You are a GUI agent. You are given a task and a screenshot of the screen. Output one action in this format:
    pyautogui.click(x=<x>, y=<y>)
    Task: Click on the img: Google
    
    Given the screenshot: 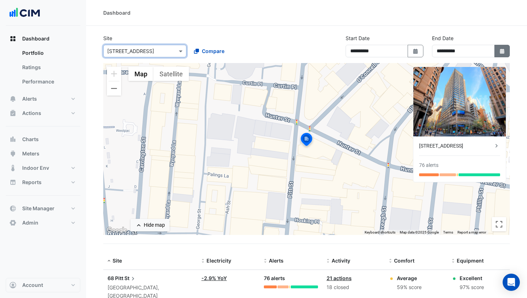 What is the action you would take?
    pyautogui.click(x=117, y=230)
    